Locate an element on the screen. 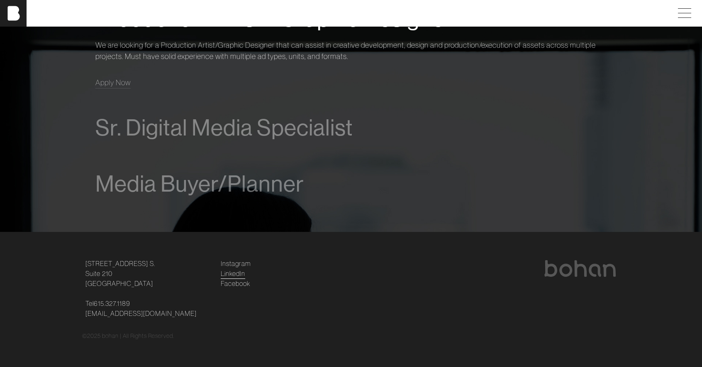  a: 615.327.1189 is located at coordinates (112, 303).